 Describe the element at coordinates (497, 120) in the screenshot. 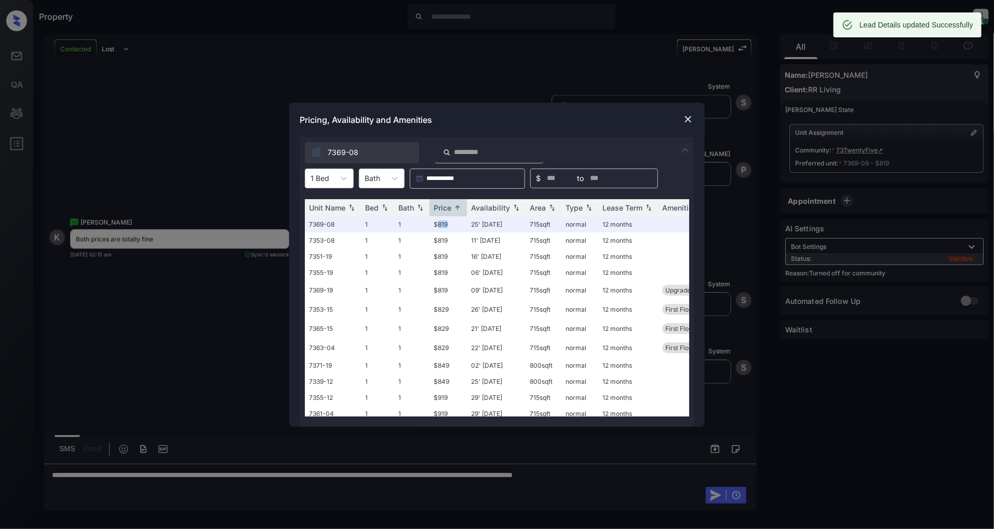

I see `div: Pricing, Availability and Amenities` at that location.